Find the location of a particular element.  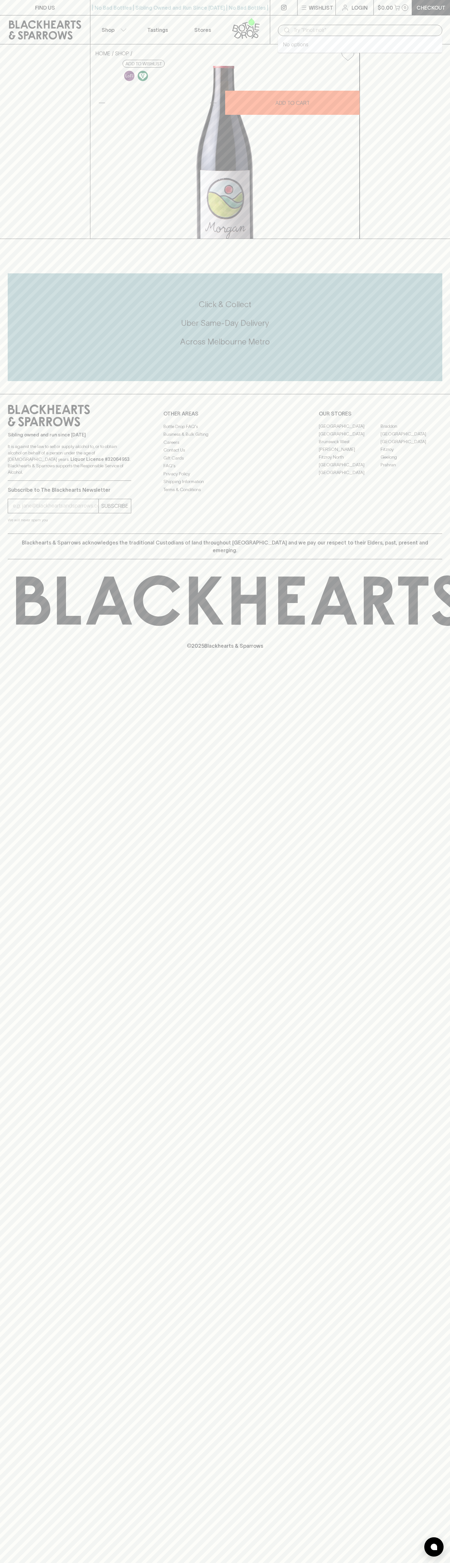

img: 41195.png is located at coordinates (225, 152).